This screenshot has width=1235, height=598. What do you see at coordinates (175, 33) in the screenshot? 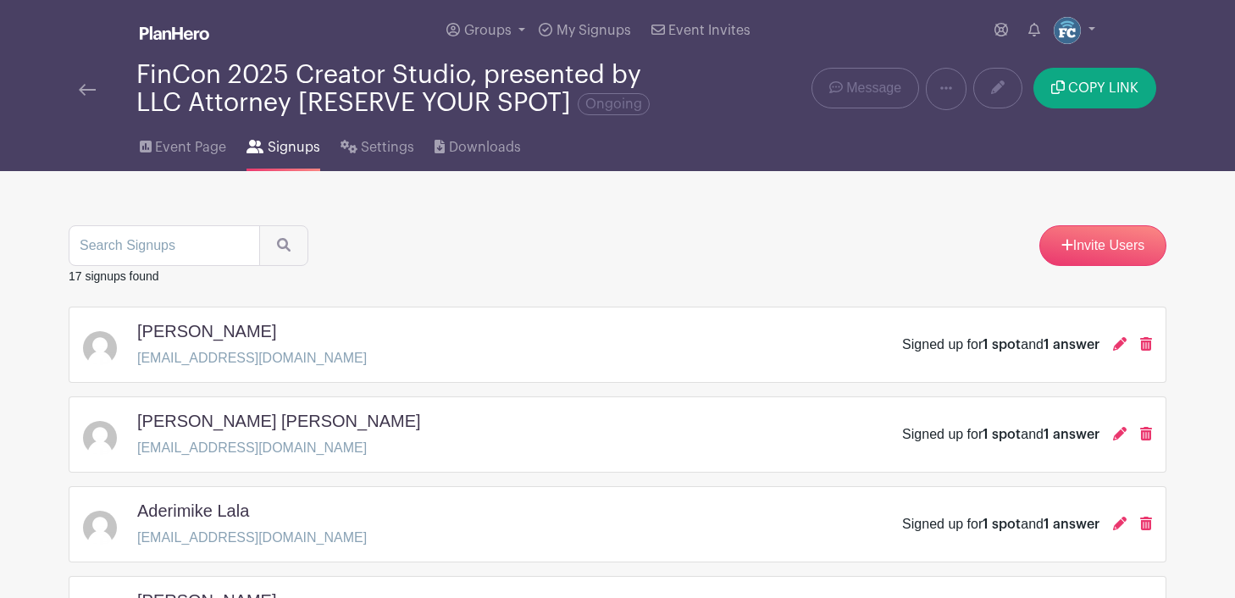
I see `img: logo_white-6c42ec7e38ccf1d336a20a19083b03d10ae64f83f12c07503d8b9e83406b4c7d.svg` at bounding box center [175, 33].